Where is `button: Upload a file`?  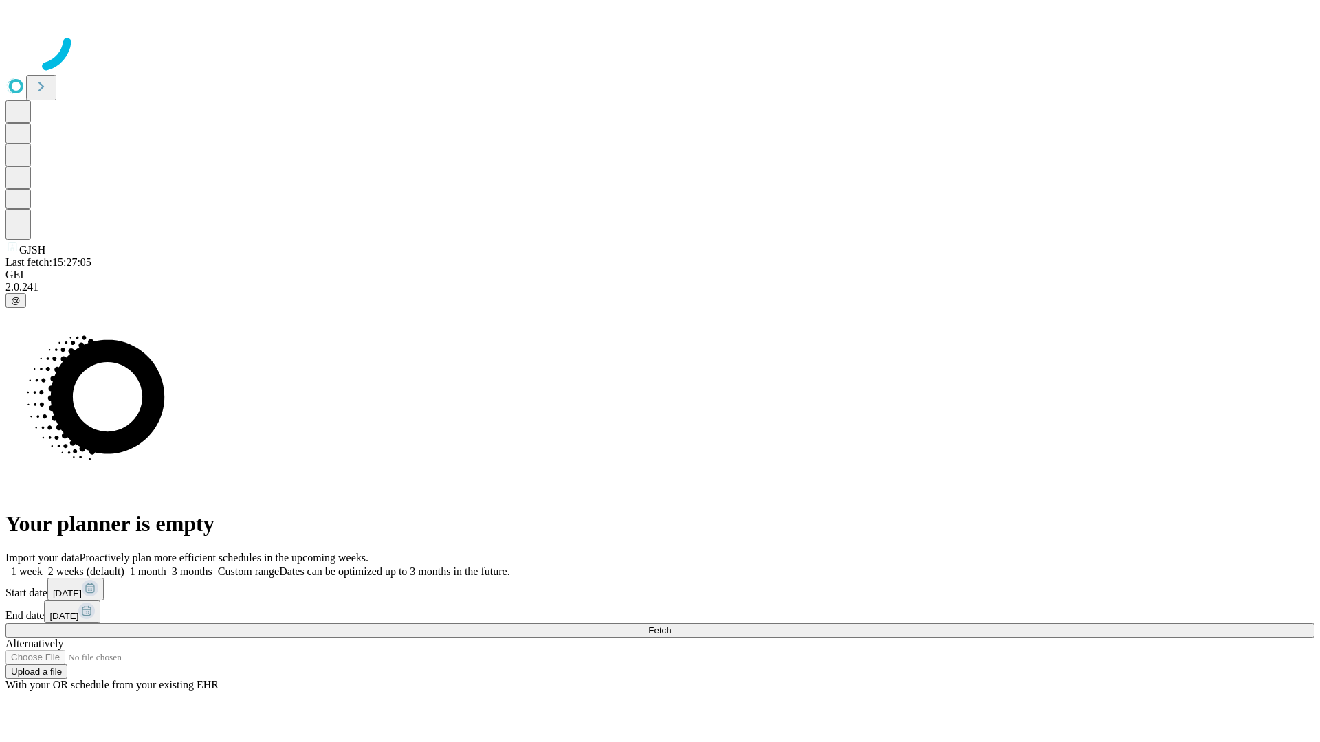 button: Upload a file is located at coordinates (36, 671).